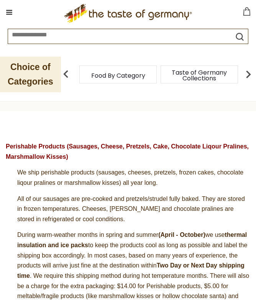  I want to click on img: next arrow, so click(248, 74).